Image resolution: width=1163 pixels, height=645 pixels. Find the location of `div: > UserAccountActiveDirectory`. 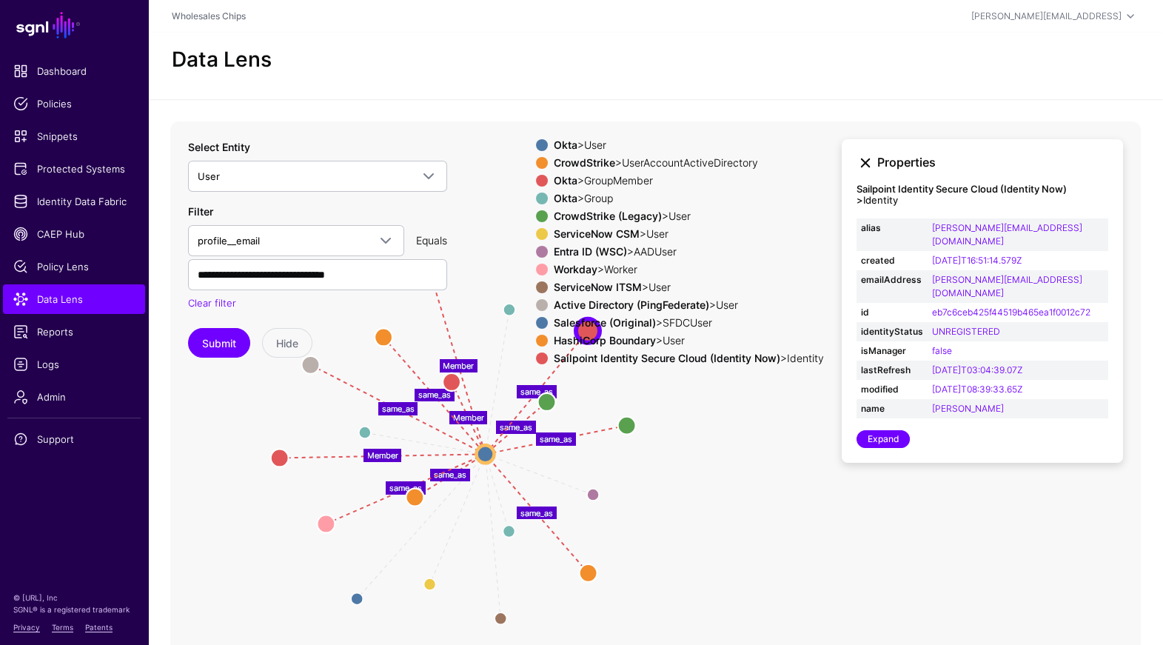

div: > UserAccountActiveDirectory is located at coordinates (689, 163).